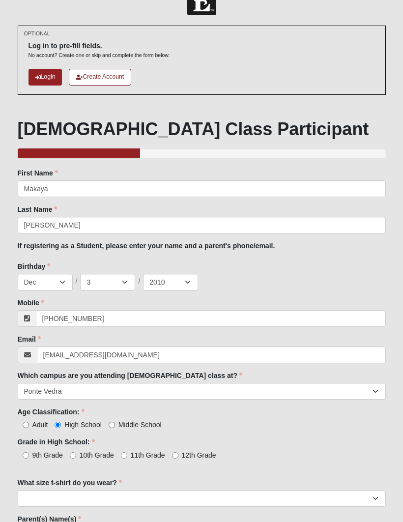 This screenshot has width=403, height=522. What do you see at coordinates (34, 266) in the screenshot?
I see `label: Birthday` at bounding box center [34, 266].